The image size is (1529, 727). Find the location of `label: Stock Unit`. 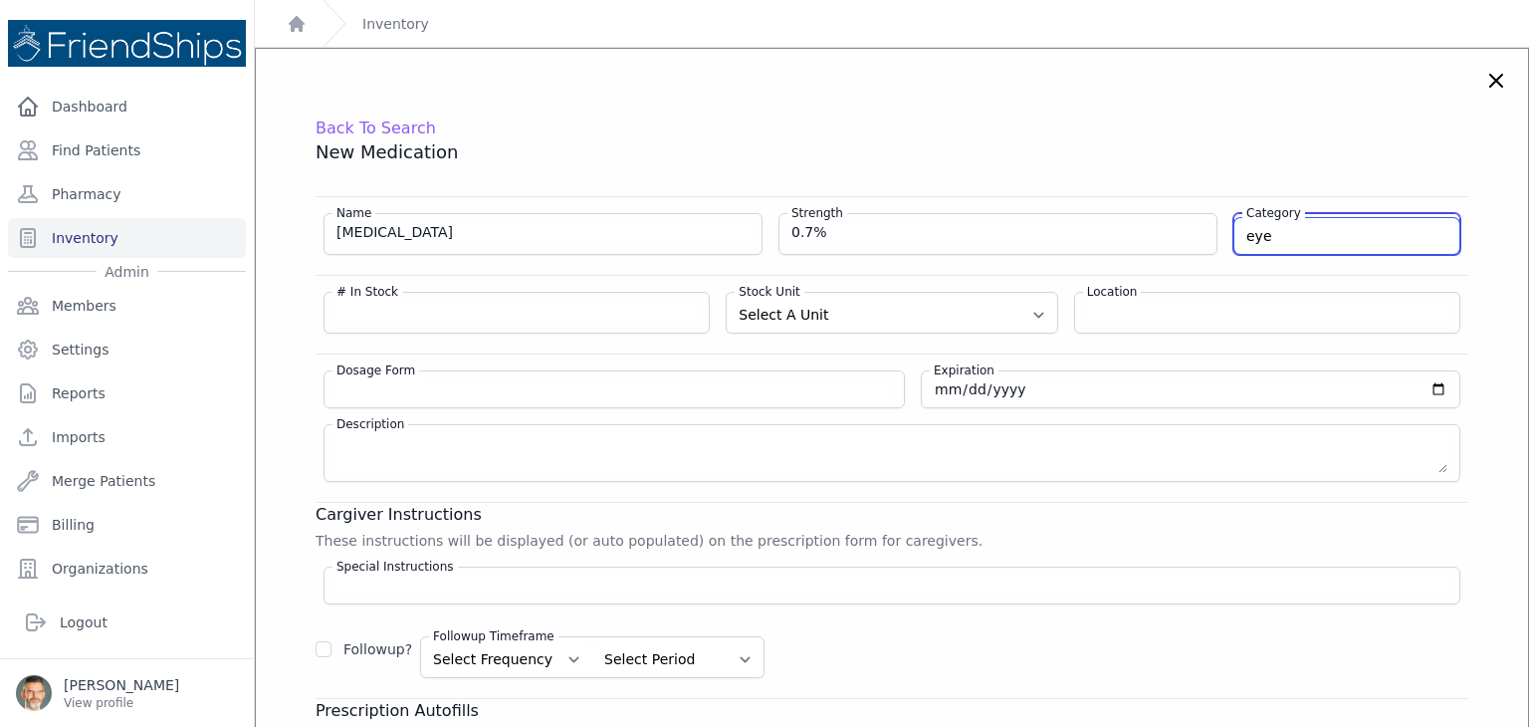

label: Stock Unit is located at coordinates (768, 292).